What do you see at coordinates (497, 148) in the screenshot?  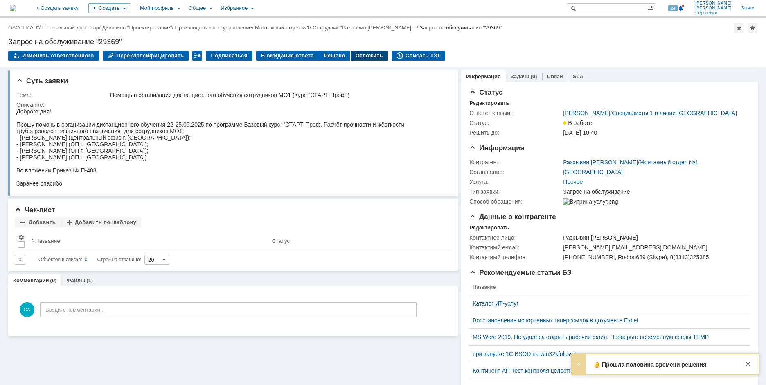 I see `span: Информация` at bounding box center [497, 148].